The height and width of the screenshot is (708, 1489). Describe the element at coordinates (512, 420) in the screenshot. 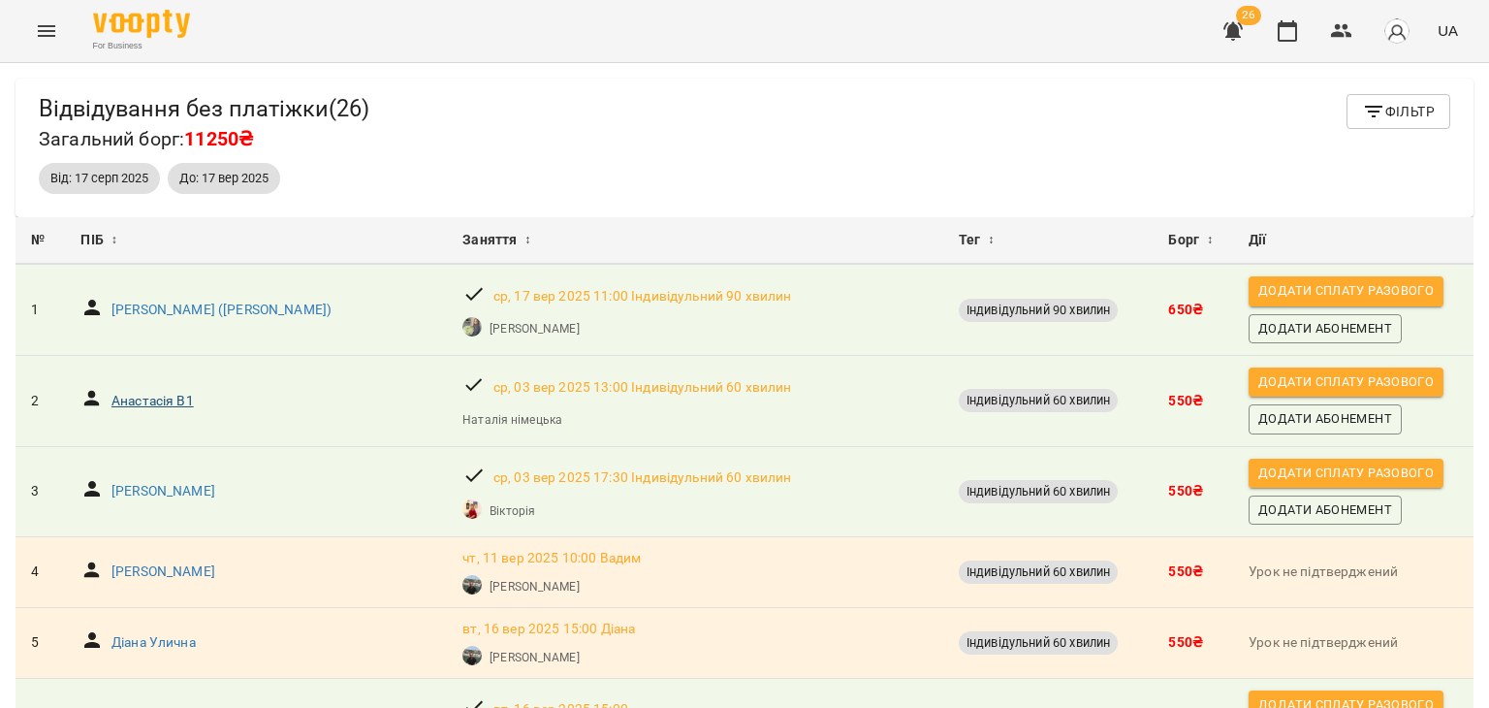

I see `p: Наталія німецька` at that location.